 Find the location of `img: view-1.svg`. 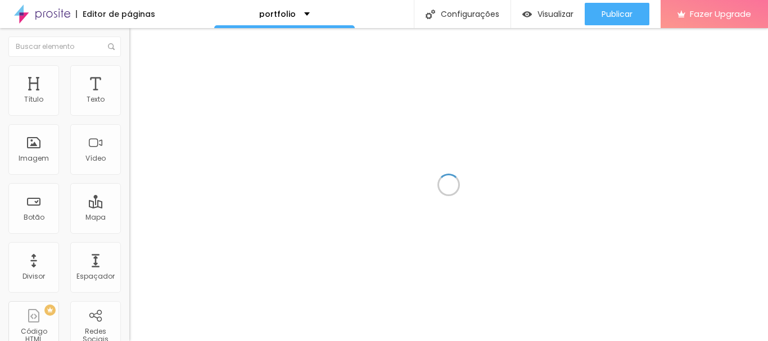

img: view-1.svg is located at coordinates (527, 14).